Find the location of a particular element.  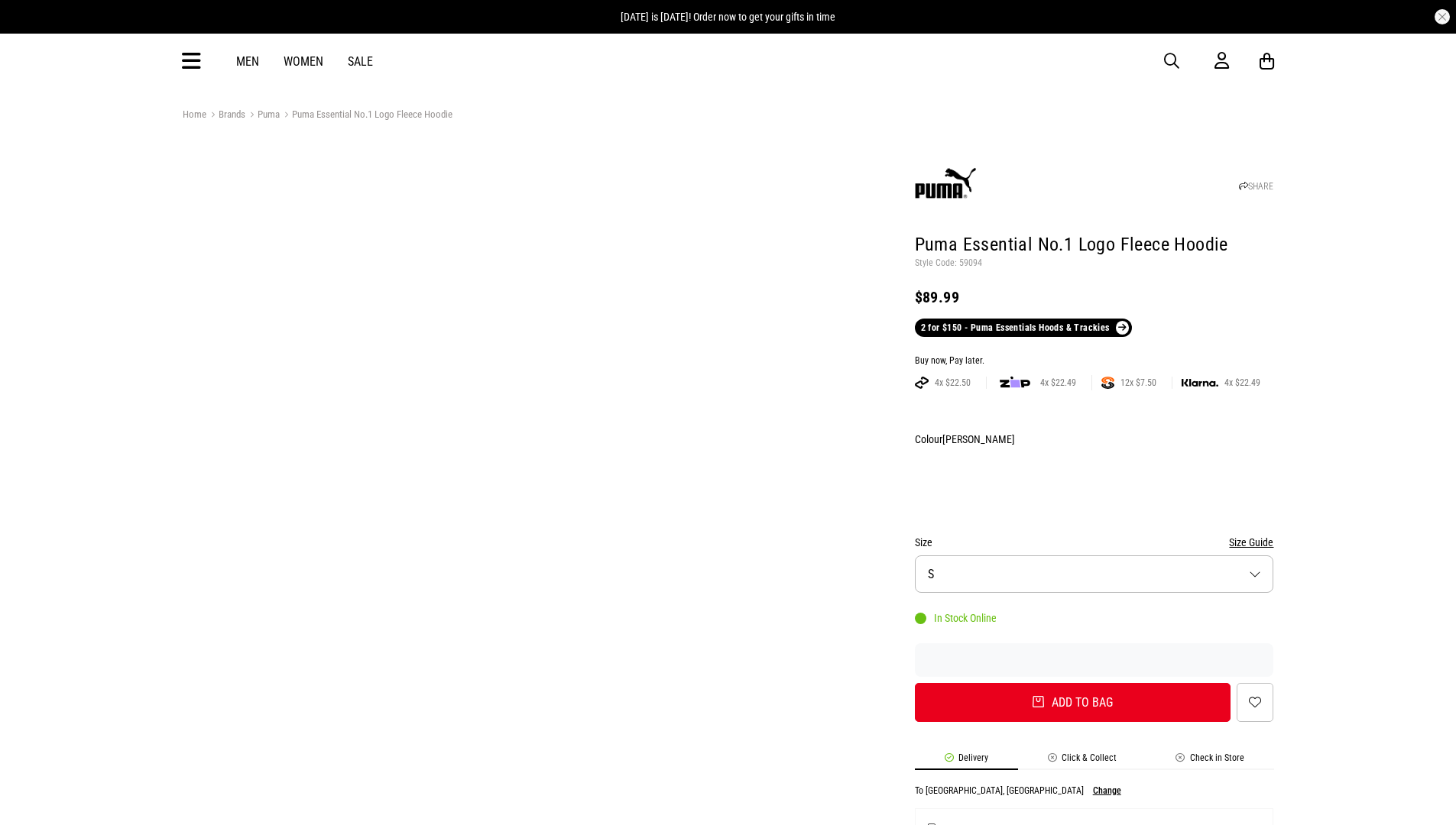

img: SPLITPAY is located at coordinates (1108, 382).